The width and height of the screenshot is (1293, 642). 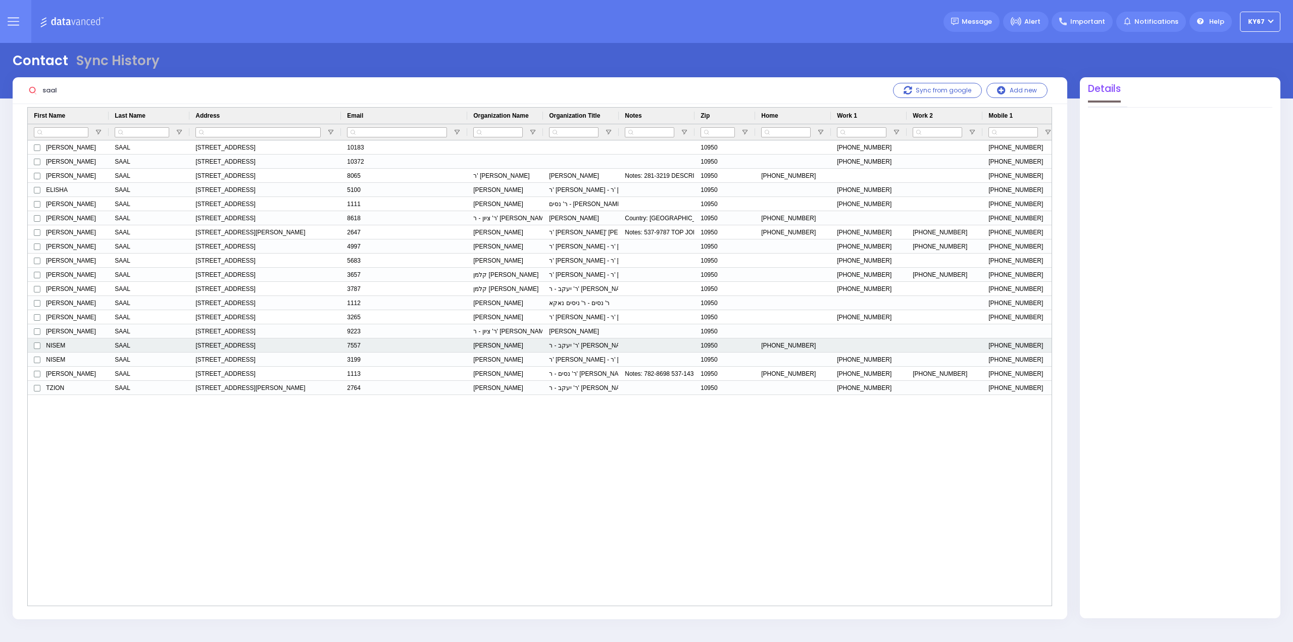 What do you see at coordinates (1088, 22) in the screenshot?
I see `span: Important` at bounding box center [1088, 22].